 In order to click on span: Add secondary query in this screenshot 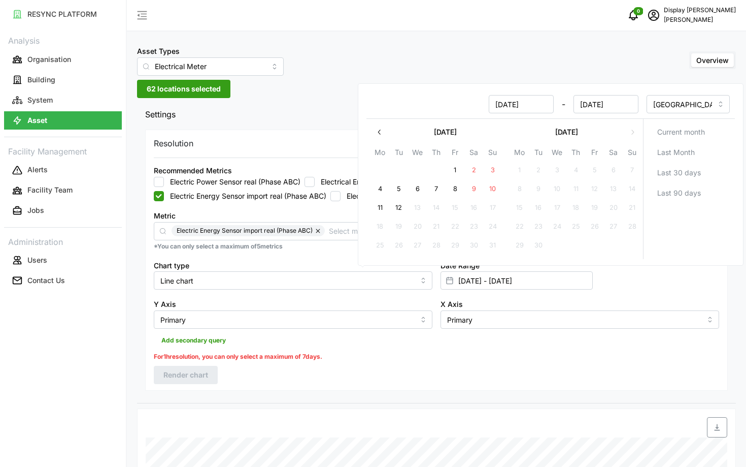, I will do `click(193, 340)`.